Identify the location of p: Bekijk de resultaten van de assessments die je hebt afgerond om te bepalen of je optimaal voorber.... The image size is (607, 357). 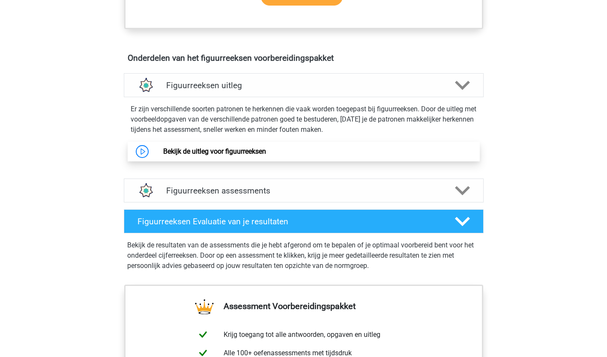
(304, 256).